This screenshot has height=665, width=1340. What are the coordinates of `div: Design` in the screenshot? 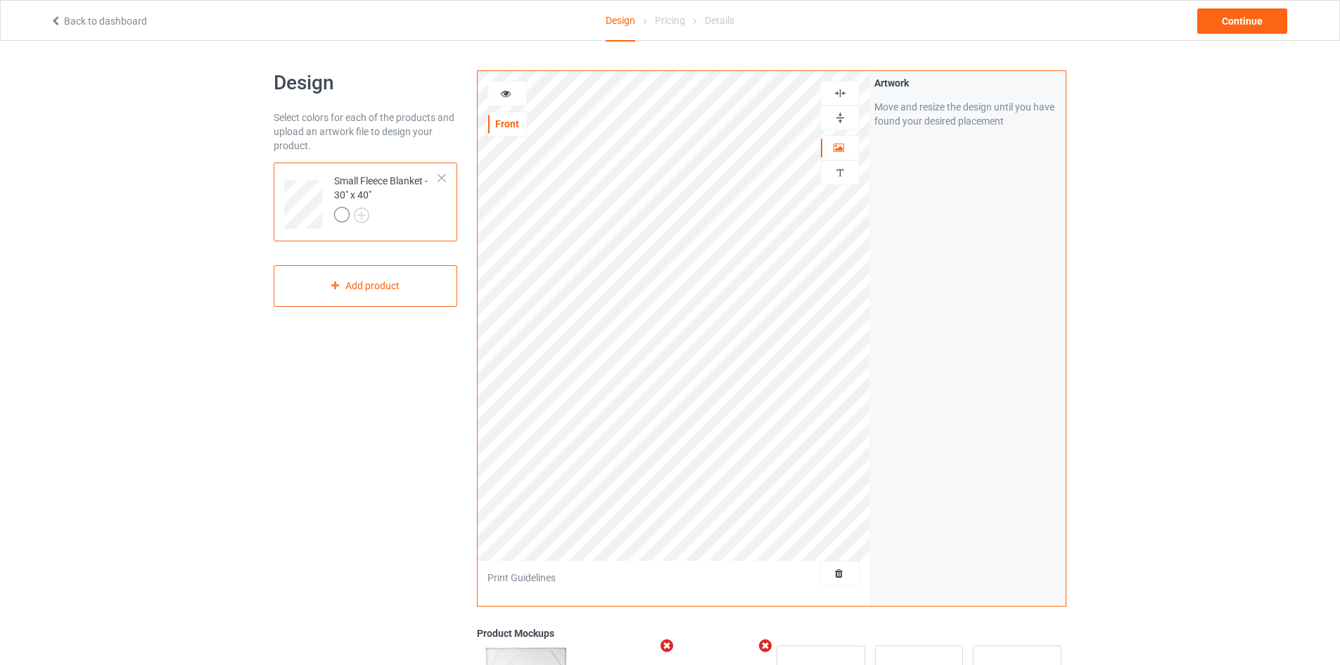 It's located at (620, 21).